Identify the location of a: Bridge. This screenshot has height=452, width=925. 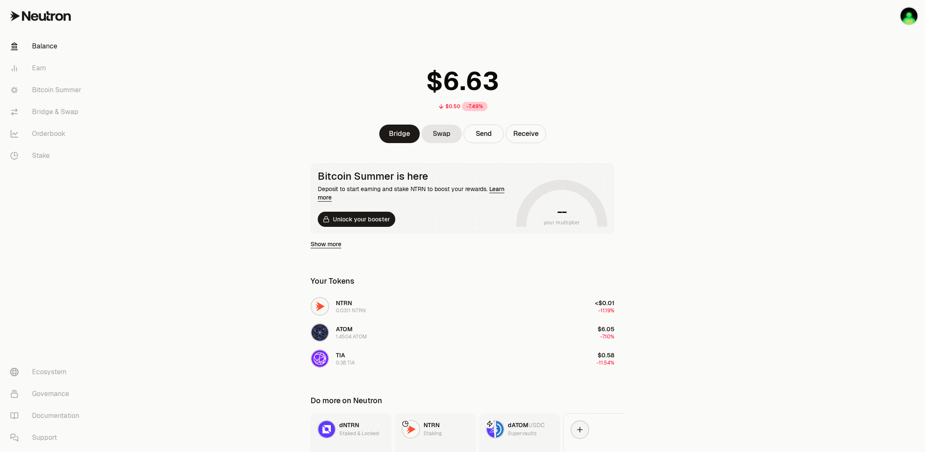
(399, 134).